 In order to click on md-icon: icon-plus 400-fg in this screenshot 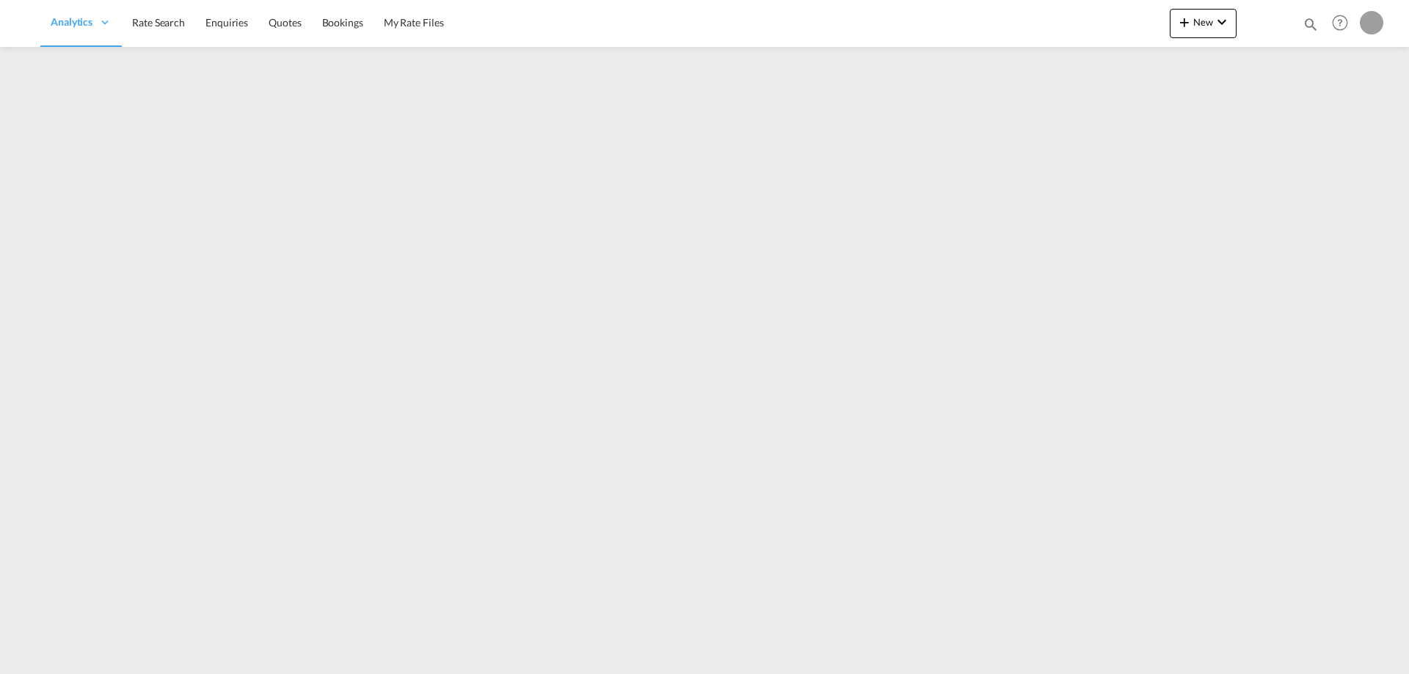, I will do `click(1184, 22)`.